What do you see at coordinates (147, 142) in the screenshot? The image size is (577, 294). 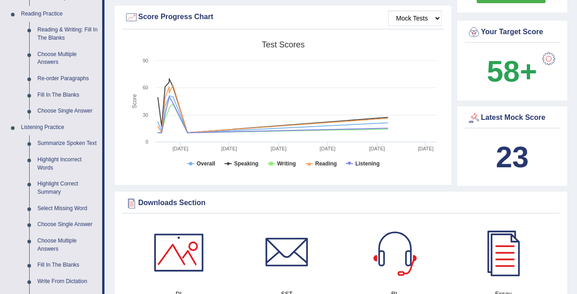 I see `text: 0` at bounding box center [147, 142].